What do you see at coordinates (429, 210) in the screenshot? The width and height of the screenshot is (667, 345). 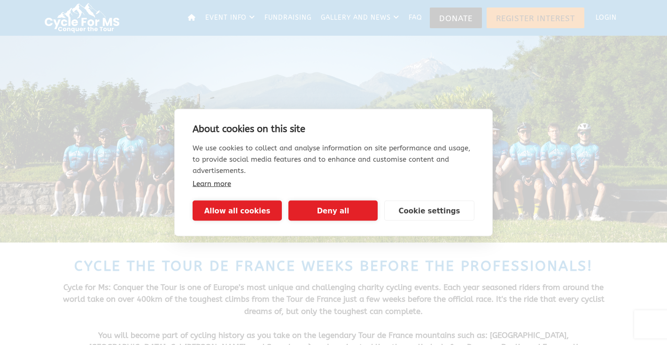 I see `button: Cookie settings` at bounding box center [429, 210].